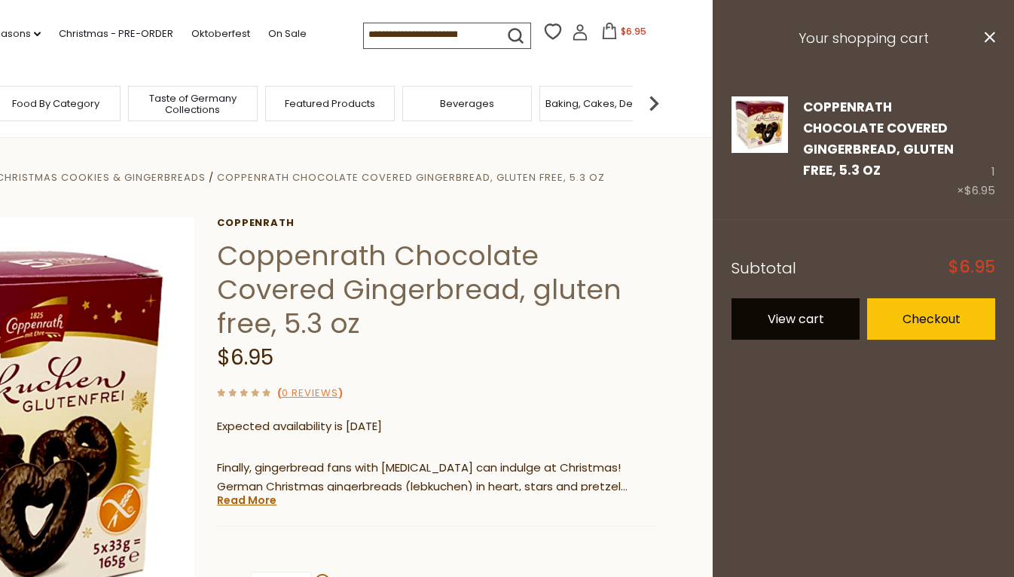  Describe the element at coordinates (437, 223) in the screenshot. I see `a: Coppenrath` at that location.